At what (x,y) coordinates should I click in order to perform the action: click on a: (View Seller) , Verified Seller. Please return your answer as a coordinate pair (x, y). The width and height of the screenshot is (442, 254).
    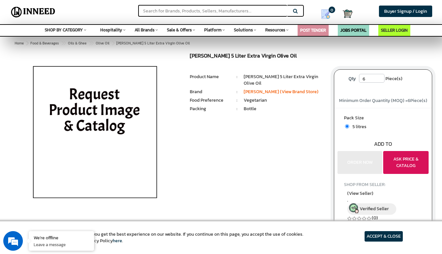
    Looking at the image, I should click on (383, 202).